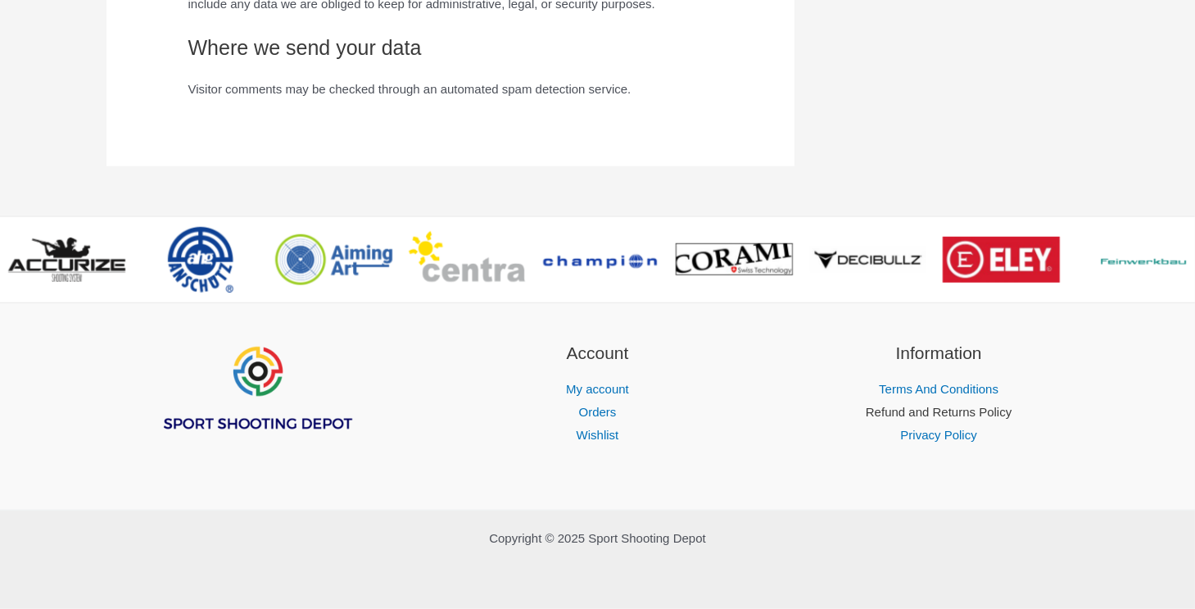  I want to click on a: My account, so click(597, 388).